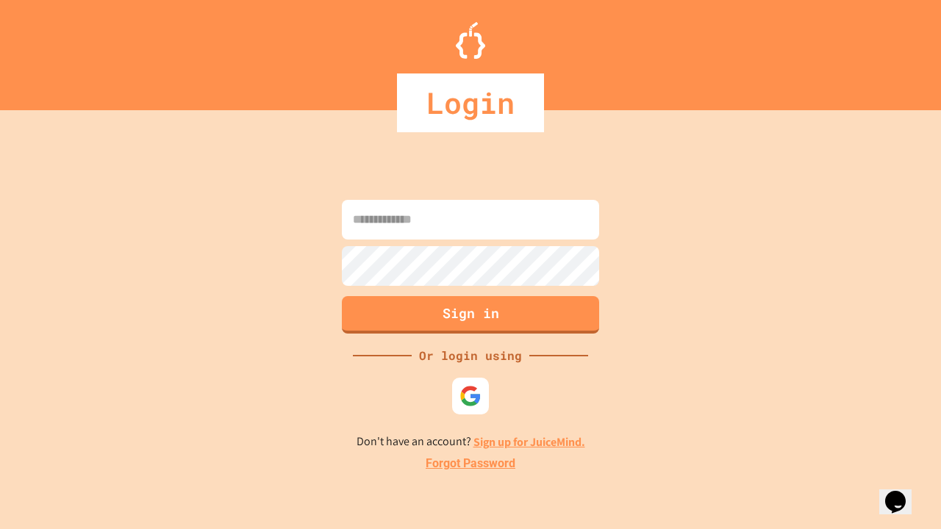 Image resolution: width=941 pixels, height=529 pixels. I want to click on a: Sign up for JuiceMind., so click(529, 442).